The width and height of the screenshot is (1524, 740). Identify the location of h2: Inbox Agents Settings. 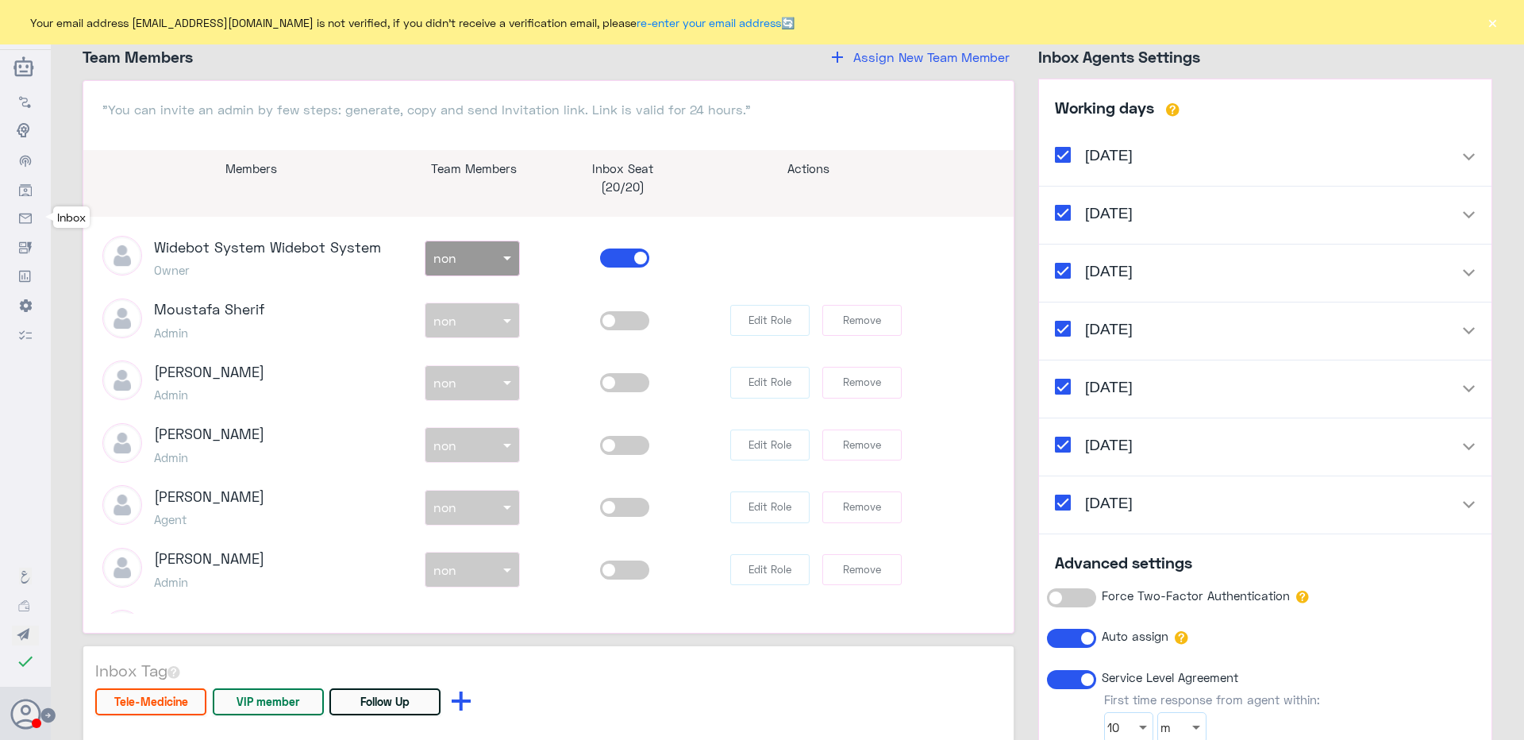
(1265, 63).